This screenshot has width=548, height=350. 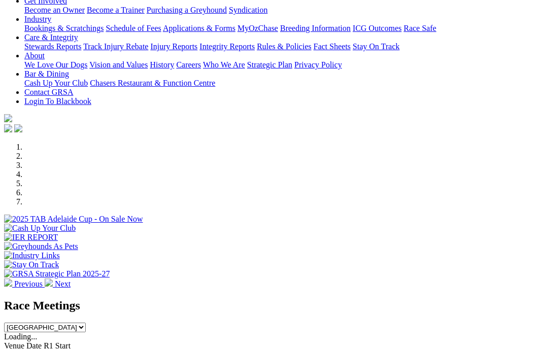 I want to click on a: Care & Integrity, so click(x=51, y=37).